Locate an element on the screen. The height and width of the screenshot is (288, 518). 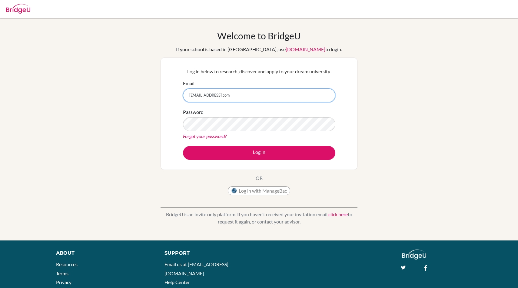
div: Support is located at coordinates (208, 253).